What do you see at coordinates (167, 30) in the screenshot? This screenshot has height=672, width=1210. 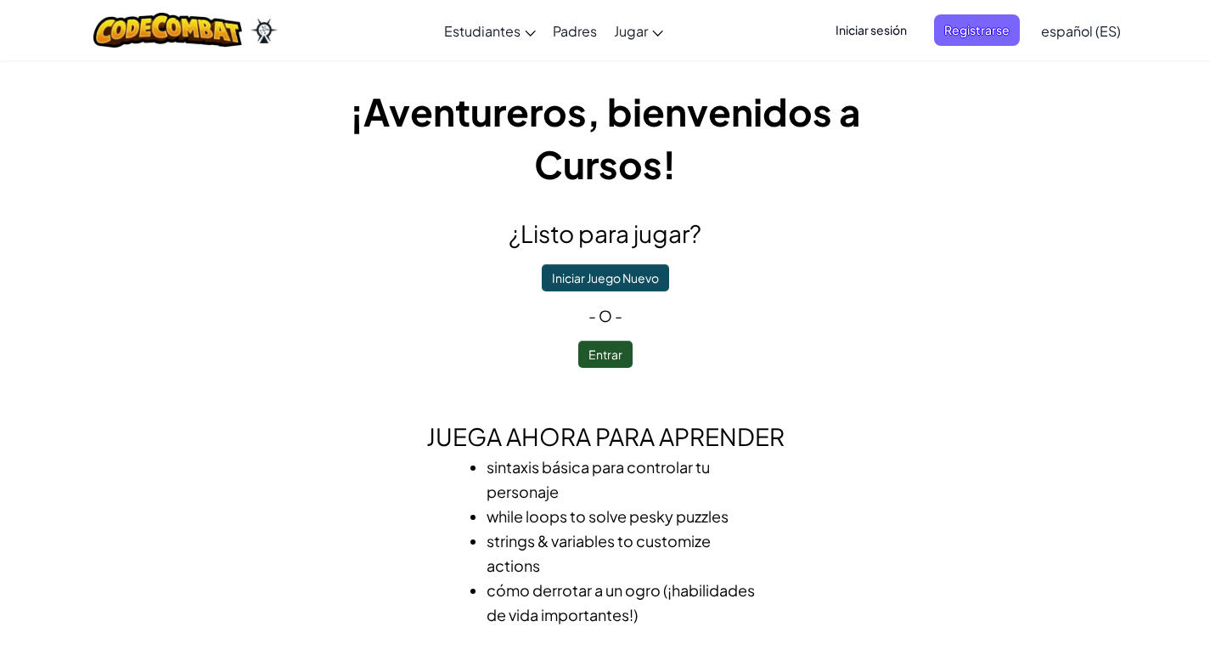 I see `img: CodeCombat logo` at bounding box center [167, 30].